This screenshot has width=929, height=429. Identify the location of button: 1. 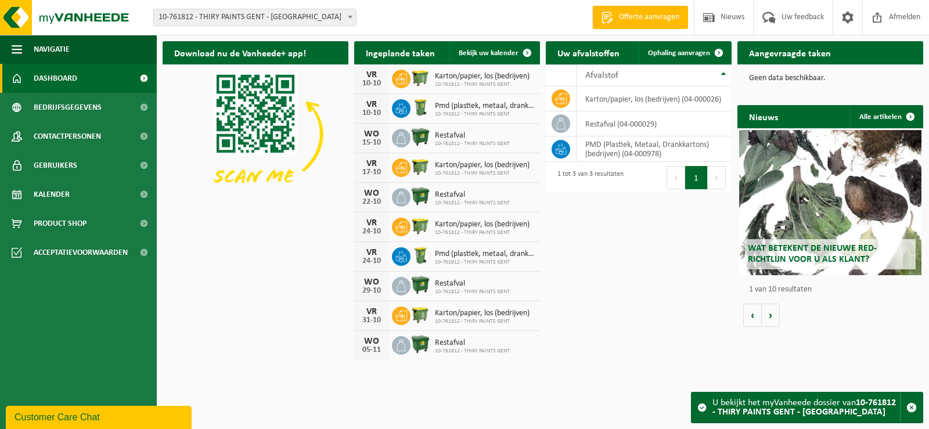
(696, 178).